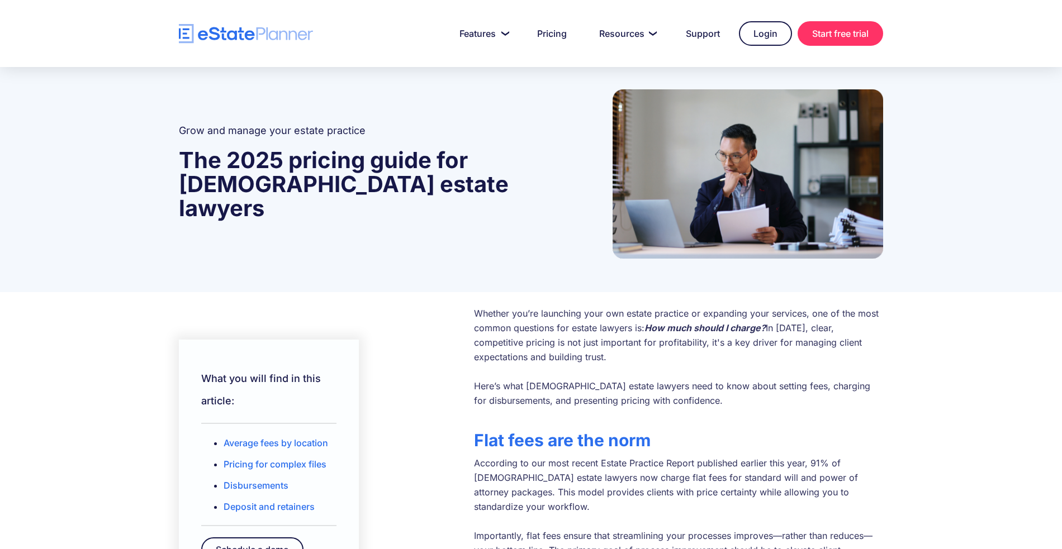 This screenshot has height=549, width=1062. I want to click on a: Login, so click(765, 34).